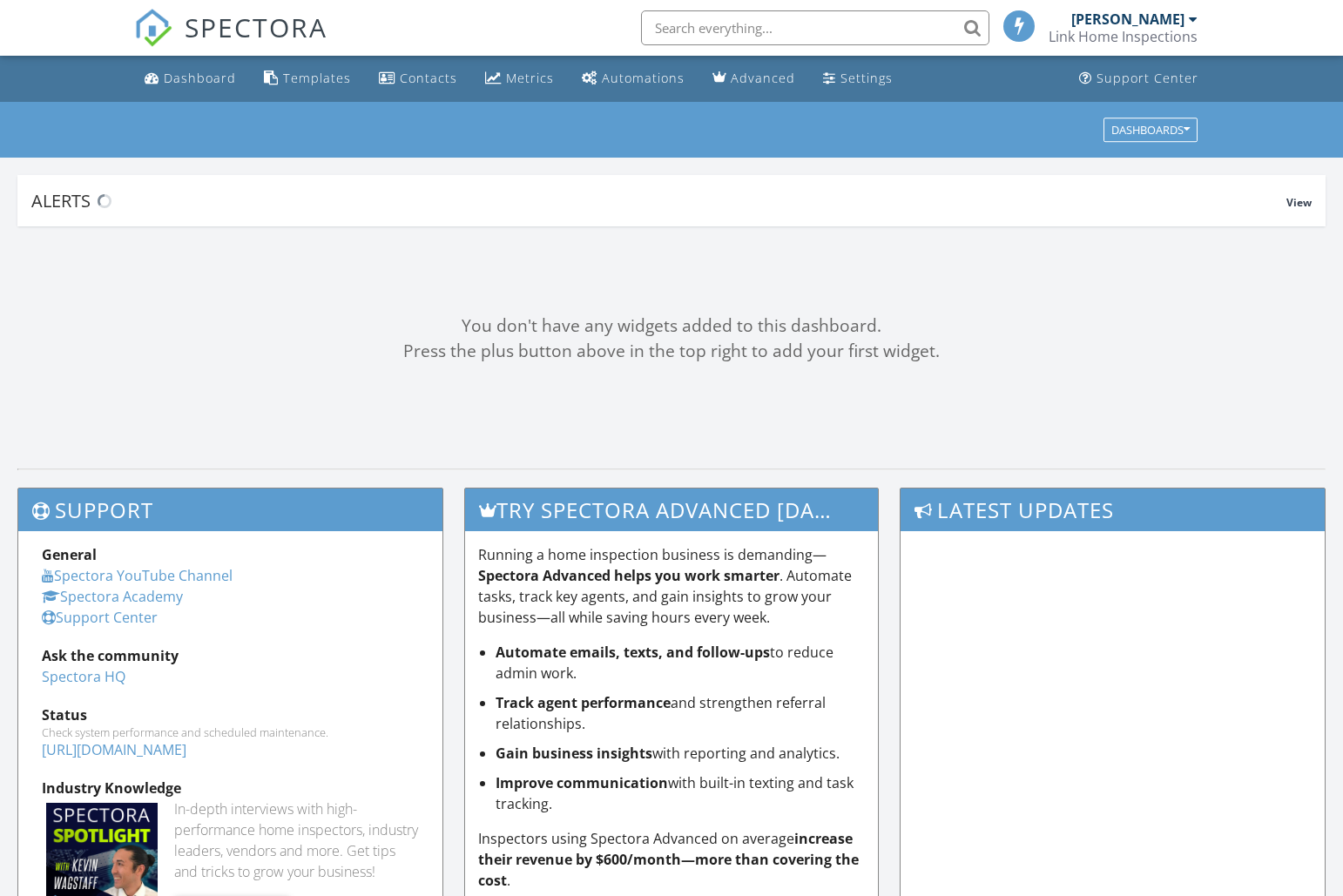 The height and width of the screenshot is (896, 1343). What do you see at coordinates (669, 860) in the screenshot?
I see `strong: increase their revenue by $600/month—more than covering the cost` at bounding box center [669, 860].